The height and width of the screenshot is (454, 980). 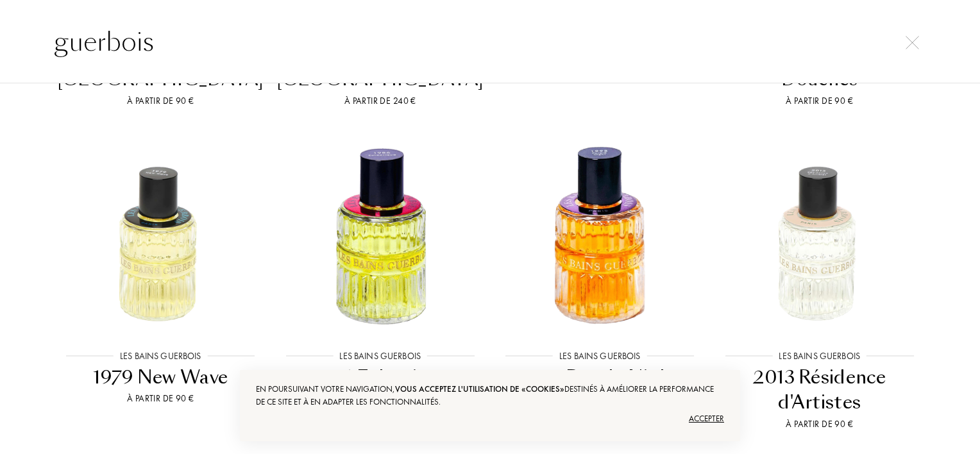 I want to click on img: 1979 New Wave, so click(x=160, y=237).